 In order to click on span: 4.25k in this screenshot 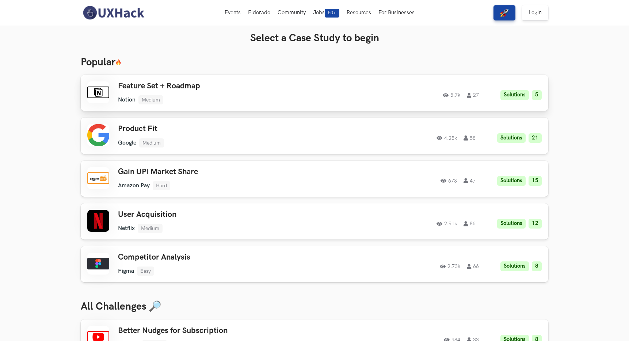, I will do `click(446, 138)`.